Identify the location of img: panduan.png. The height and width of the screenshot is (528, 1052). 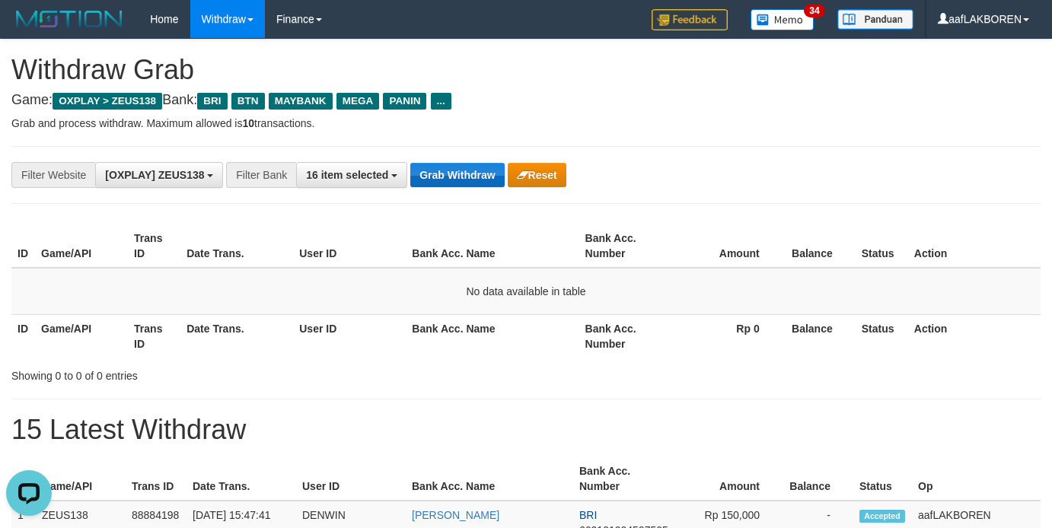
(875, 19).